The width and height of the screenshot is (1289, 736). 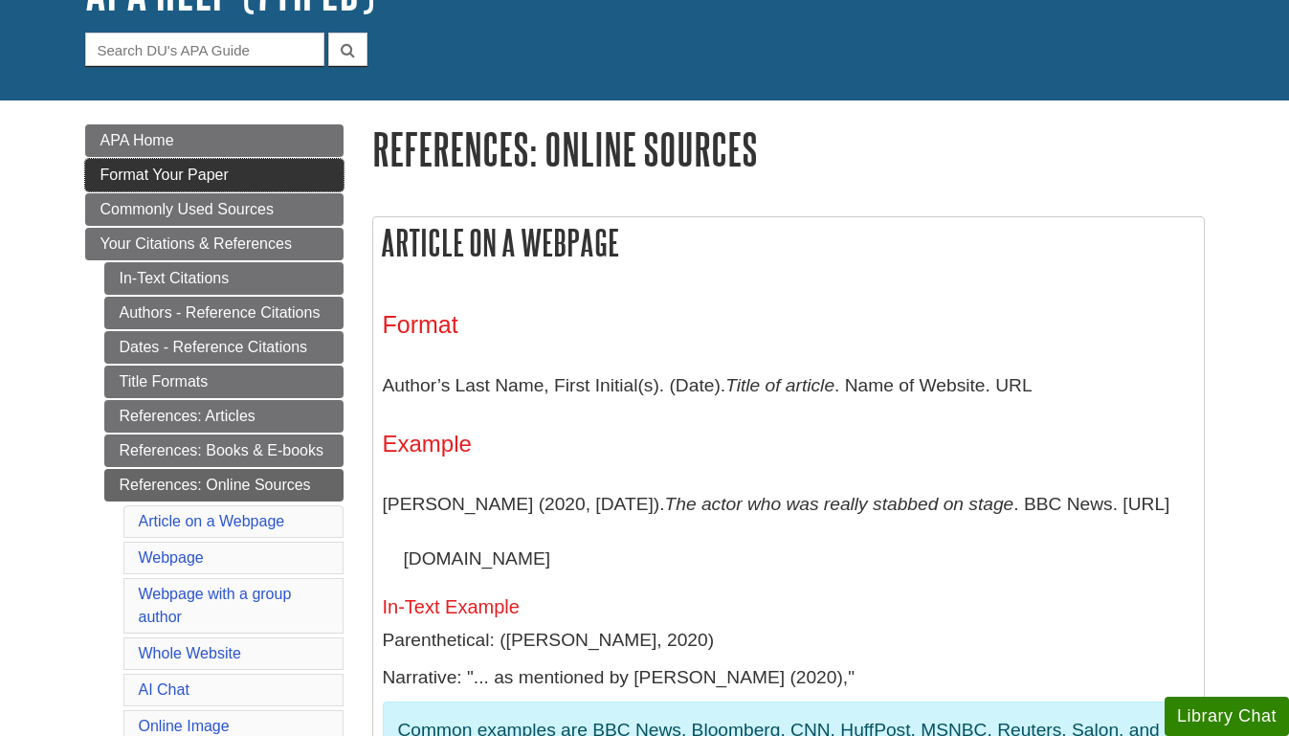 What do you see at coordinates (789, 386) in the screenshot?
I see `p: Author’s Last Name, First Initial(s). (Date). . Name of Website. URL` at bounding box center [789, 386].